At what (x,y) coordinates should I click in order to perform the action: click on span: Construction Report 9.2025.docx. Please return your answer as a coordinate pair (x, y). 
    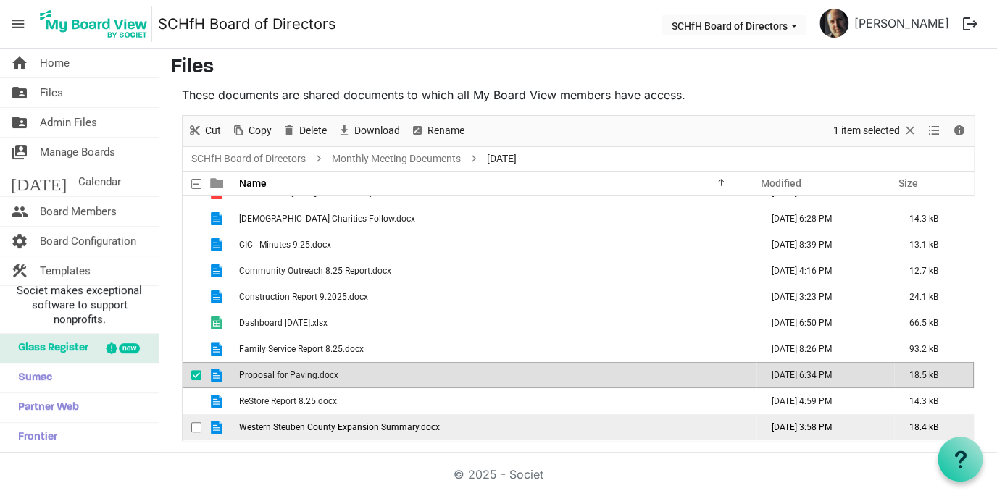
    Looking at the image, I should click on (304, 297).